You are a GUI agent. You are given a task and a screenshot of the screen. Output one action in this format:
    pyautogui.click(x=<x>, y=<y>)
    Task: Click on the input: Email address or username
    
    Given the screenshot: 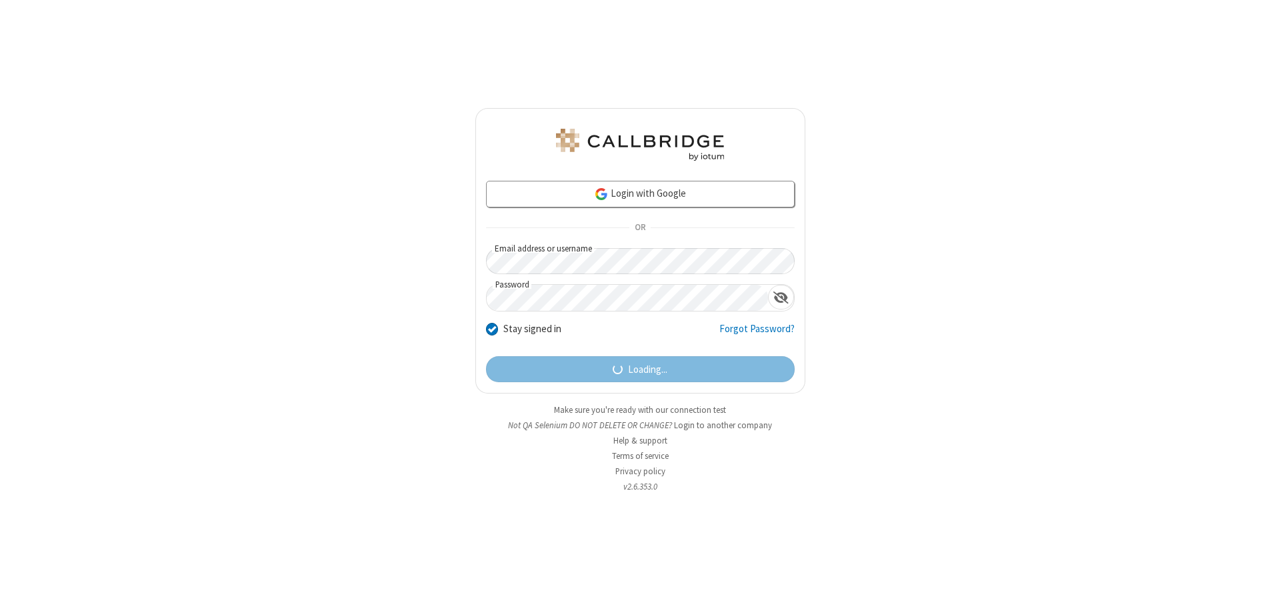 What is the action you would take?
    pyautogui.click(x=640, y=261)
    